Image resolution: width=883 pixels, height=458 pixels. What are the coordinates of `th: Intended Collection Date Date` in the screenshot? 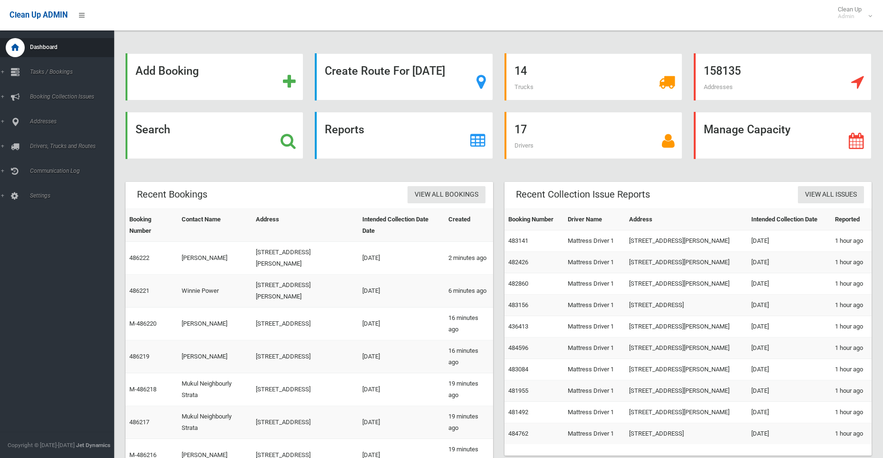 It's located at (401, 225).